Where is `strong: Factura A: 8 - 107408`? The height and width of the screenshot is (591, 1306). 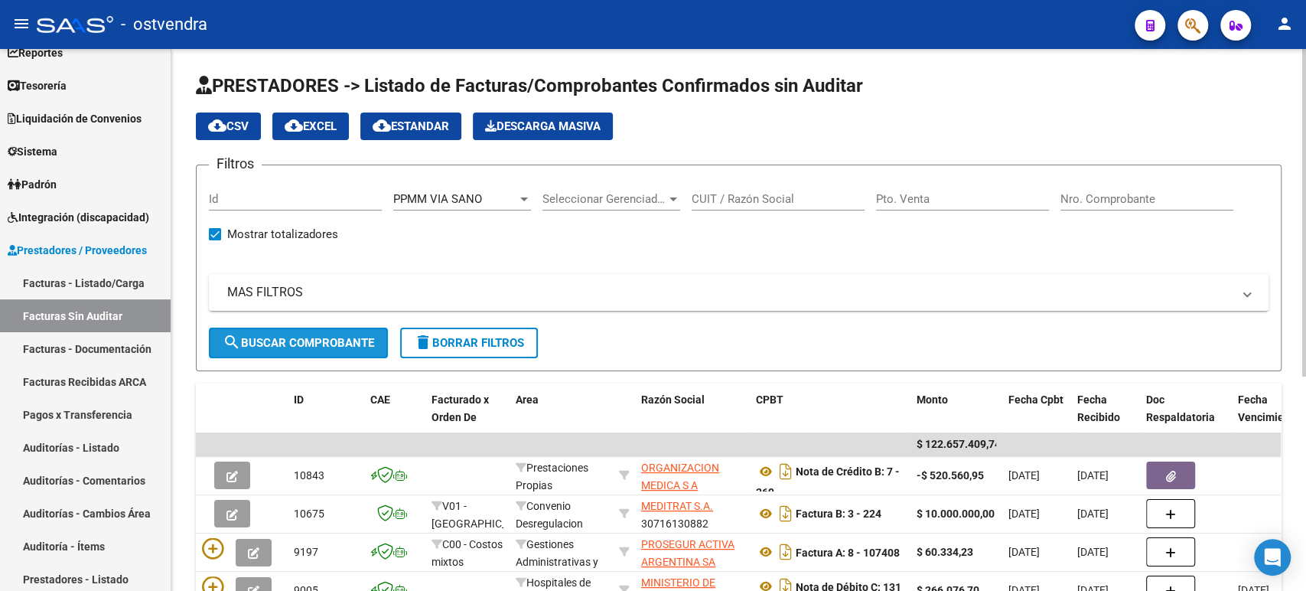 strong: Factura A: 8 - 107408 is located at coordinates (848, 552).